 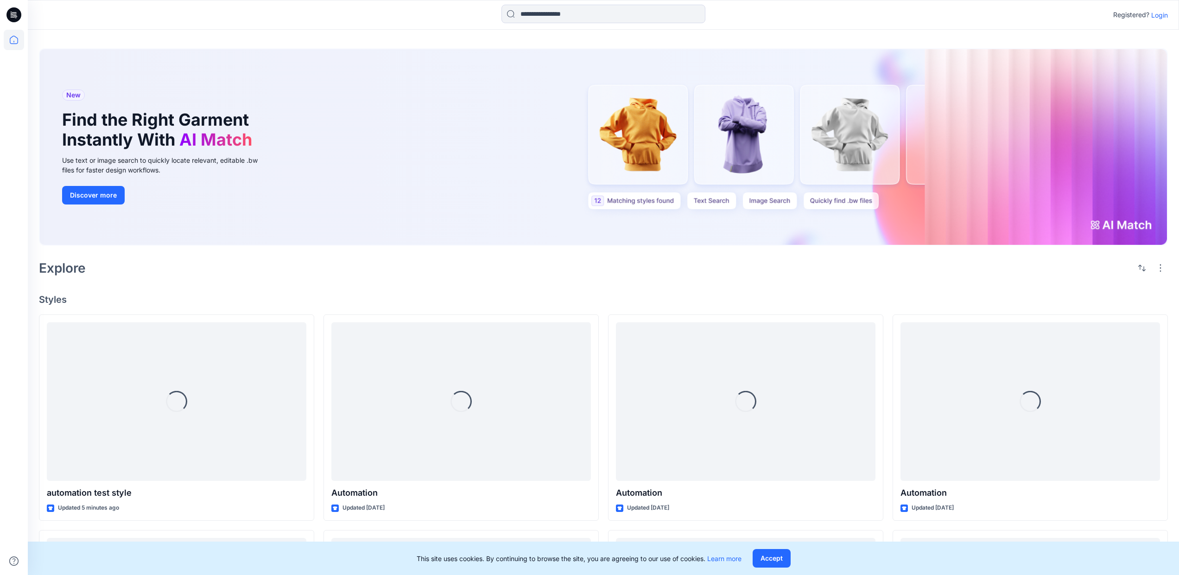 I want to click on p: Registered?, so click(x=1131, y=15).